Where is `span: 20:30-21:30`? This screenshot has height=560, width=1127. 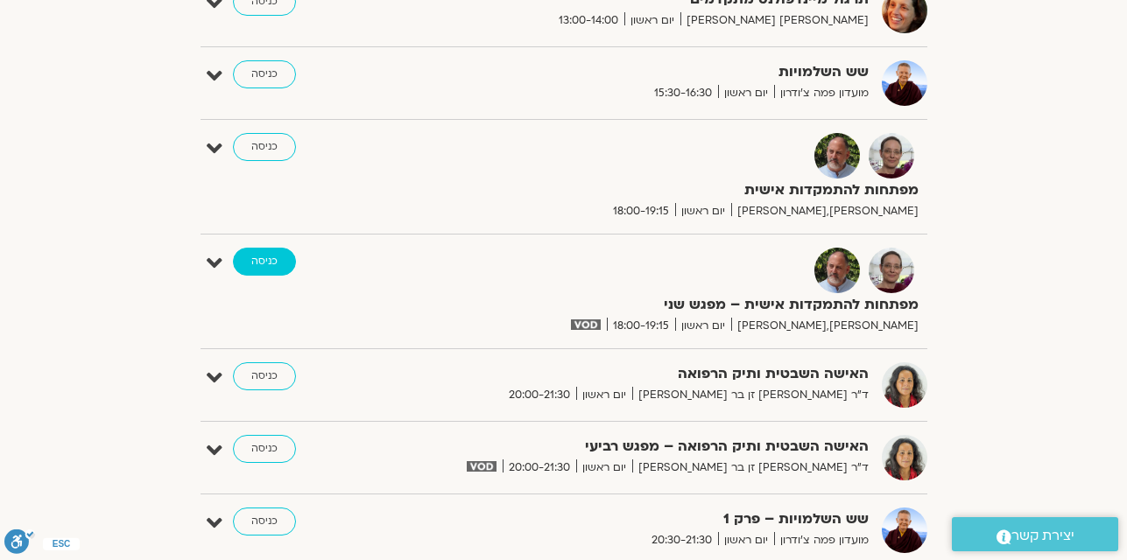 span: 20:30-21:30 is located at coordinates (681, 540).